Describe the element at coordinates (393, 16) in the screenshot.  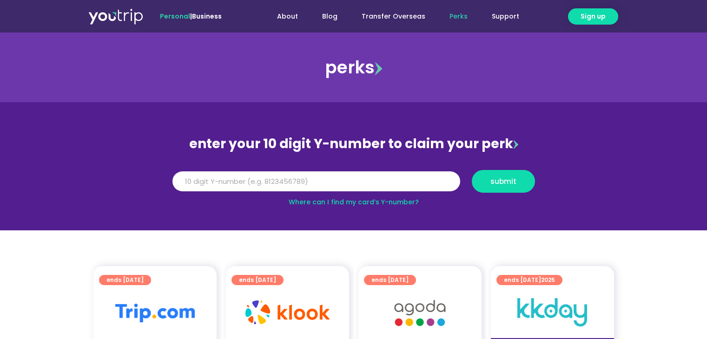
I see `a: Transfer Overseas` at that location.